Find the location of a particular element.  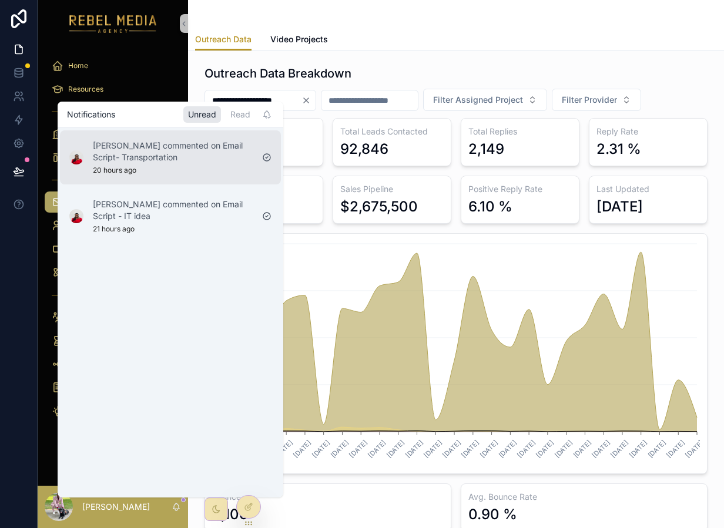

span: Outreach Data is located at coordinates (223, 39).